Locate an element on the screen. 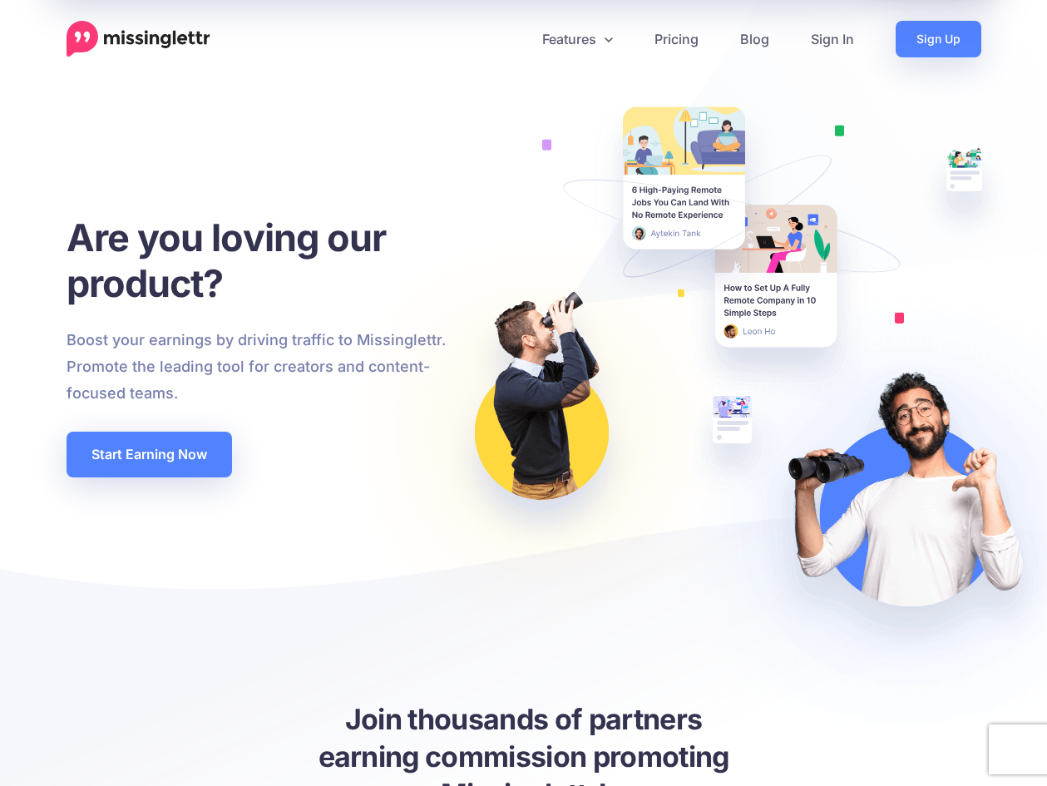 The width and height of the screenshot is (1047, 786). h1: Are you loving our product? is located at coordinates (264, 260).